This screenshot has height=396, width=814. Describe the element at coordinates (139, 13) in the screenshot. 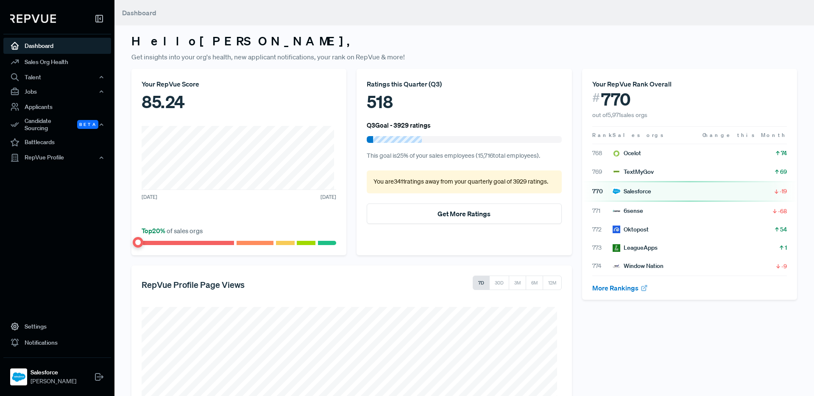

I see `span: Dashboard` at that location.